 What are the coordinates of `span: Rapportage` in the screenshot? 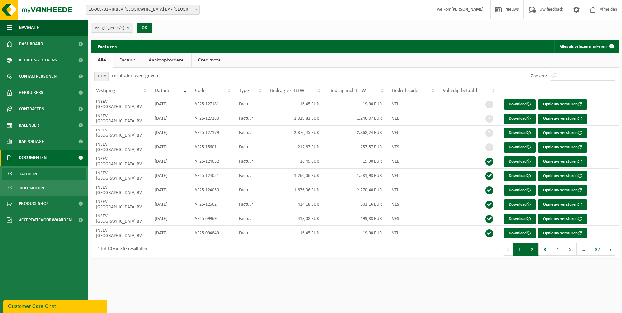 It's located at (31, 141).